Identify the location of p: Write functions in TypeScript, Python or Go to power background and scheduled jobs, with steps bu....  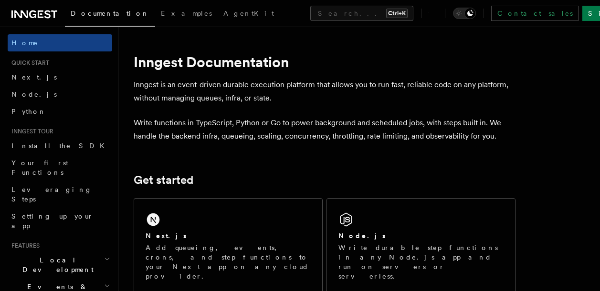
(324, 130).